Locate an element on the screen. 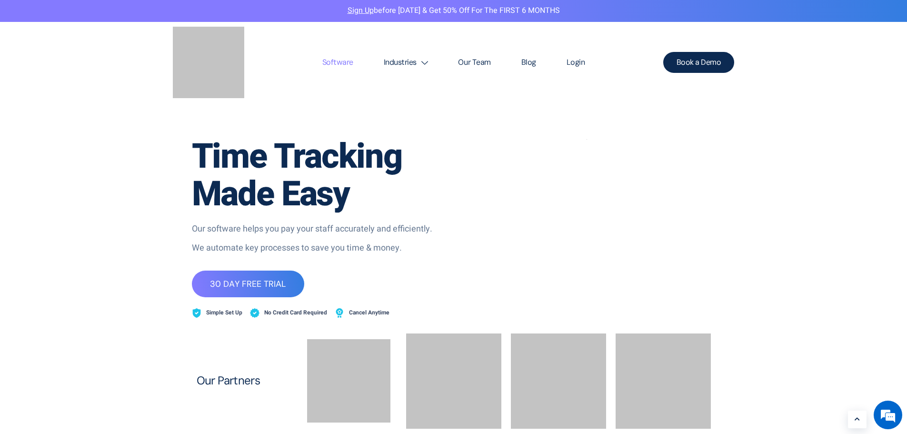  h2: Our Partners is located at coordinates (244, 380).